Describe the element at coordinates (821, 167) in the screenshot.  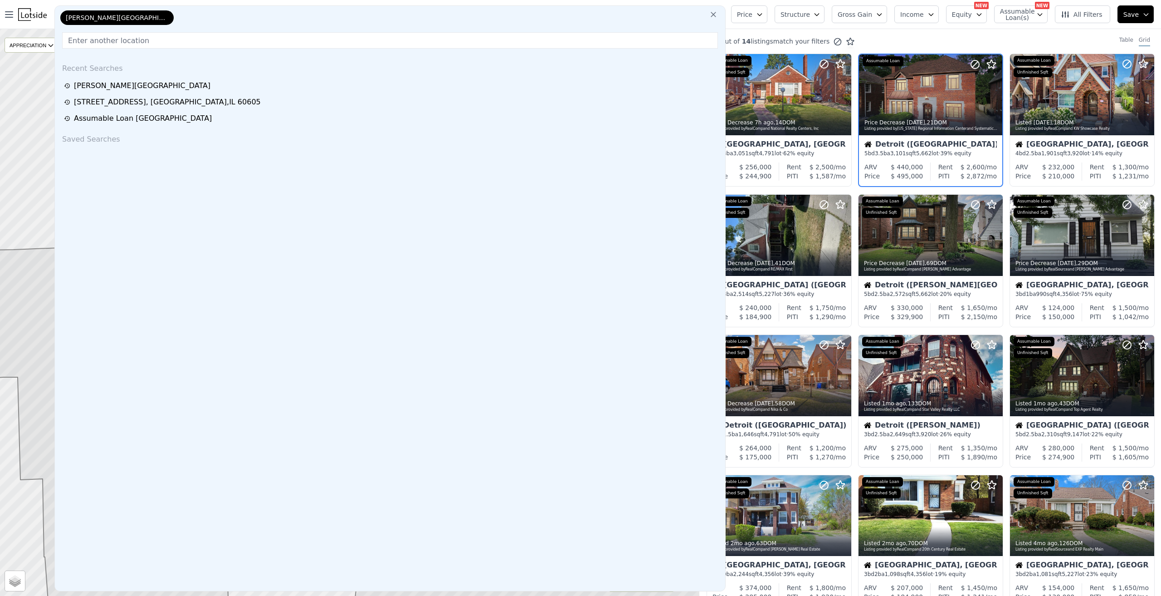
I see `span: $ 2,500` at that location.